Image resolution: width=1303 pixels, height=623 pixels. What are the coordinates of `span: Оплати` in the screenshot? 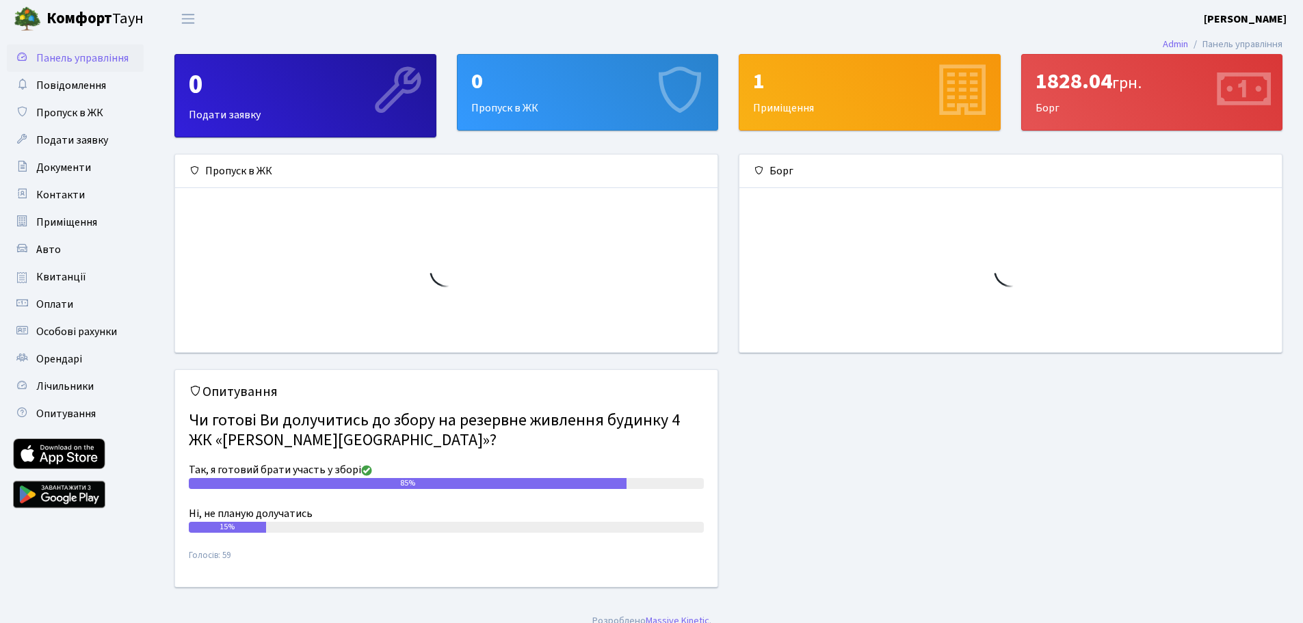 It's located at (55, 304).